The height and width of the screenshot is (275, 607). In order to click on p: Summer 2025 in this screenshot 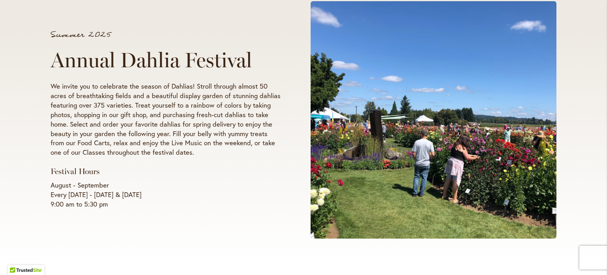, I will do `click(166, 35)`.